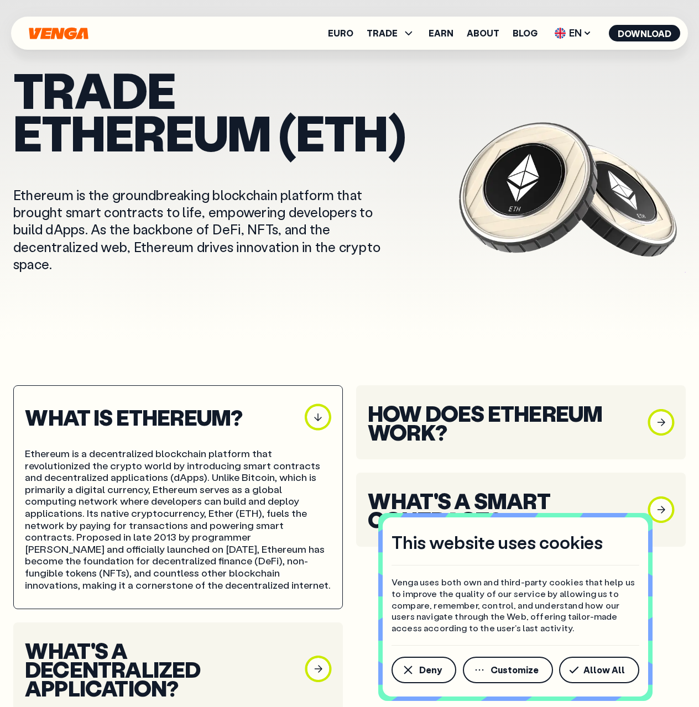  Describe the element at coordinates (178, 519) in the screenshot. I see `div: Ethereum is a decentralized blockchain platform that revolutionized the crypto world by introduci...` at that location.